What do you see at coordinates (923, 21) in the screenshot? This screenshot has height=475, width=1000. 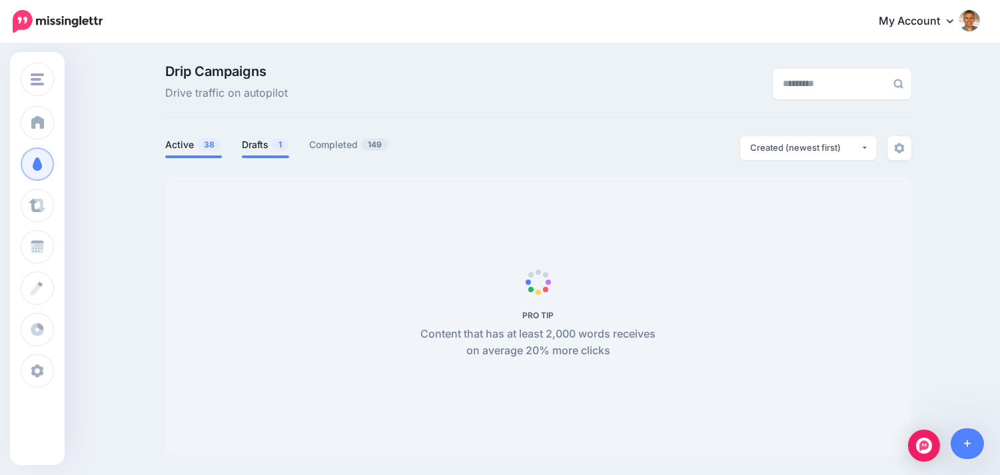 I see `a: My Account` at bounding box center [923, 21].